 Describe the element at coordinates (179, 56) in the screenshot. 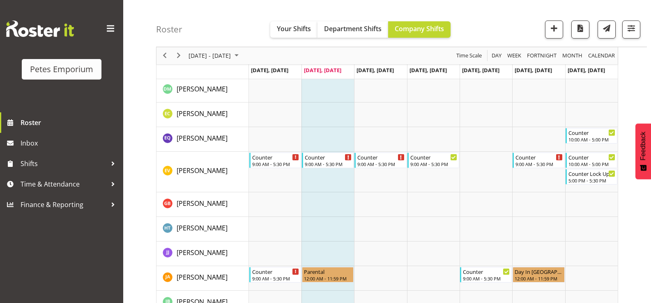

I see `button: Next` at that location.